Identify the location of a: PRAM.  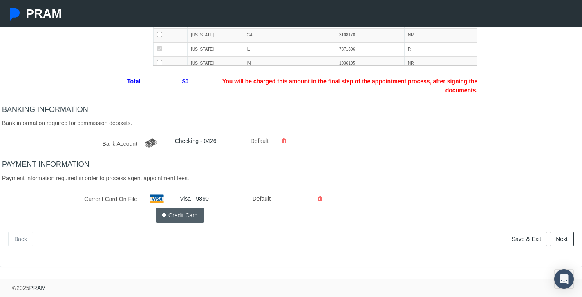
(37, 288).